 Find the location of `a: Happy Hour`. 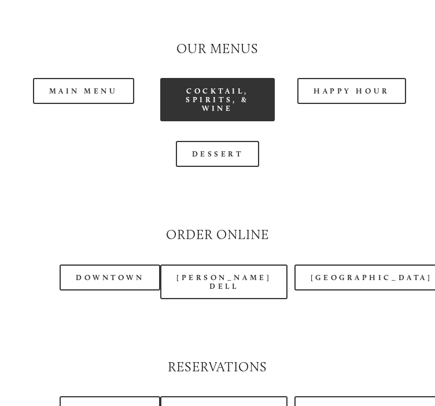

a: Happy Hour is located at coordinates (351, 91).